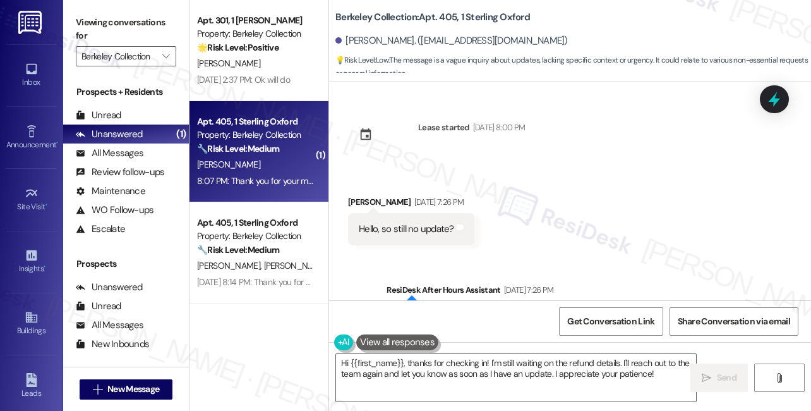 This screenshot has width=811, height=411. What do you see at coordinates (611, 321) in the screenshot?
I see `span: Get Conversation Link` at bounding box center [611, 321].